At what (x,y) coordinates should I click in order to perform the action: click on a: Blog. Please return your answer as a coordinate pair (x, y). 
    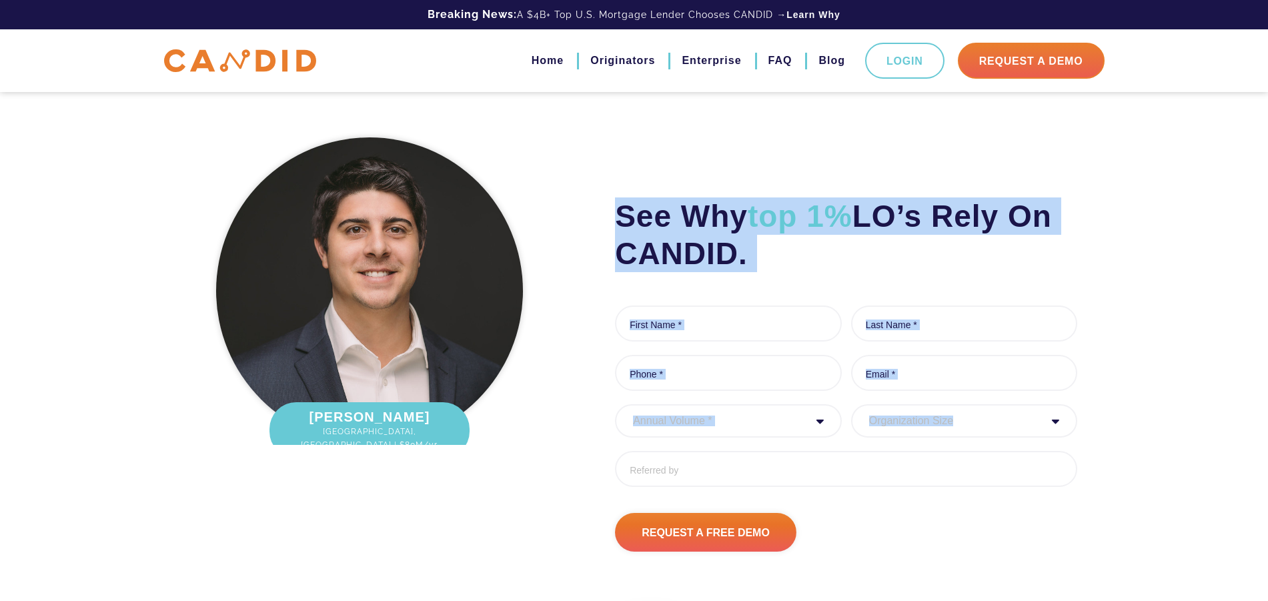
    Looking at the image, I should click on (831, 61).